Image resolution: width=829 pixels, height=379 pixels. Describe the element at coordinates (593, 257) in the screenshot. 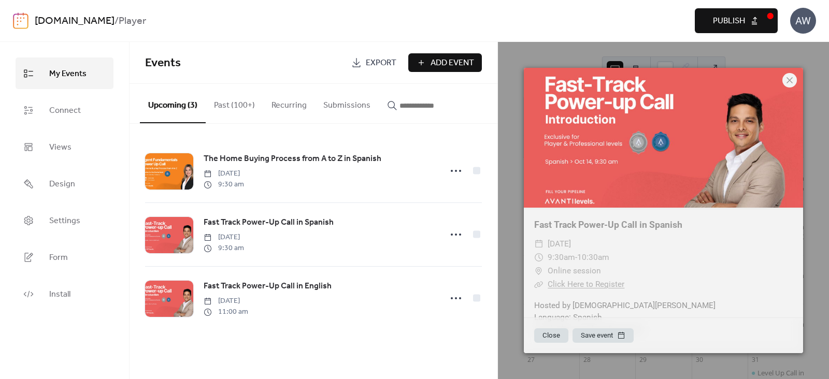

I see `span: 10:30am` at that location.